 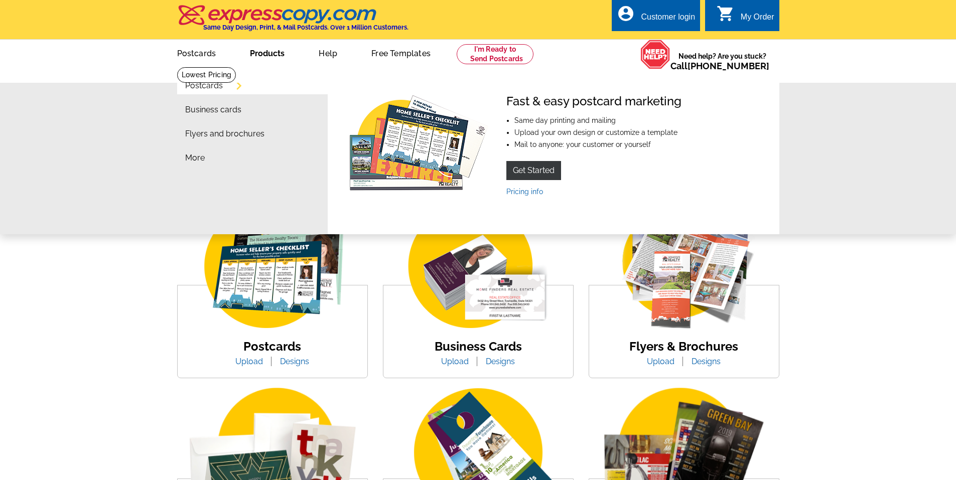 I want to click on span: Call, so click(x=720, y=66).